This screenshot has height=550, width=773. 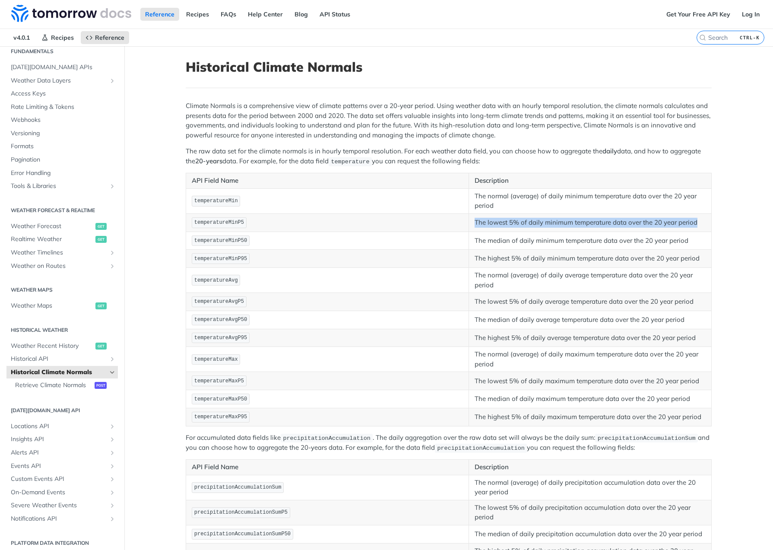 I want to click on span: temperatureMax, so click(x=216, y=359).